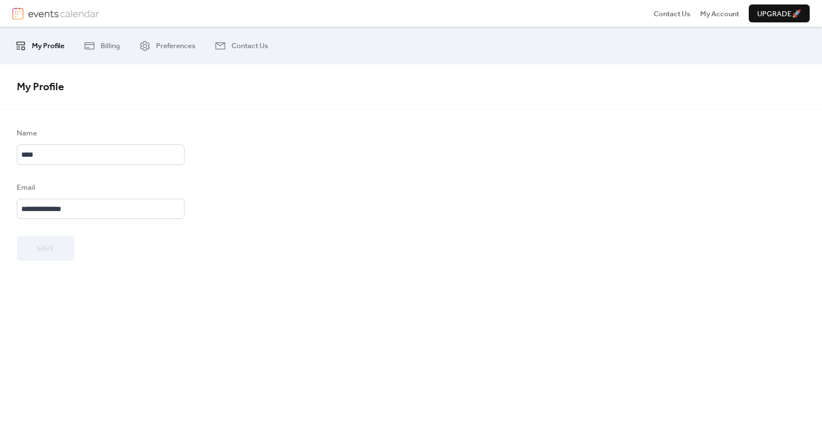  Describe the element at coordinates (40, 45) in the screenshot. I see `a: My Profile` at that location.